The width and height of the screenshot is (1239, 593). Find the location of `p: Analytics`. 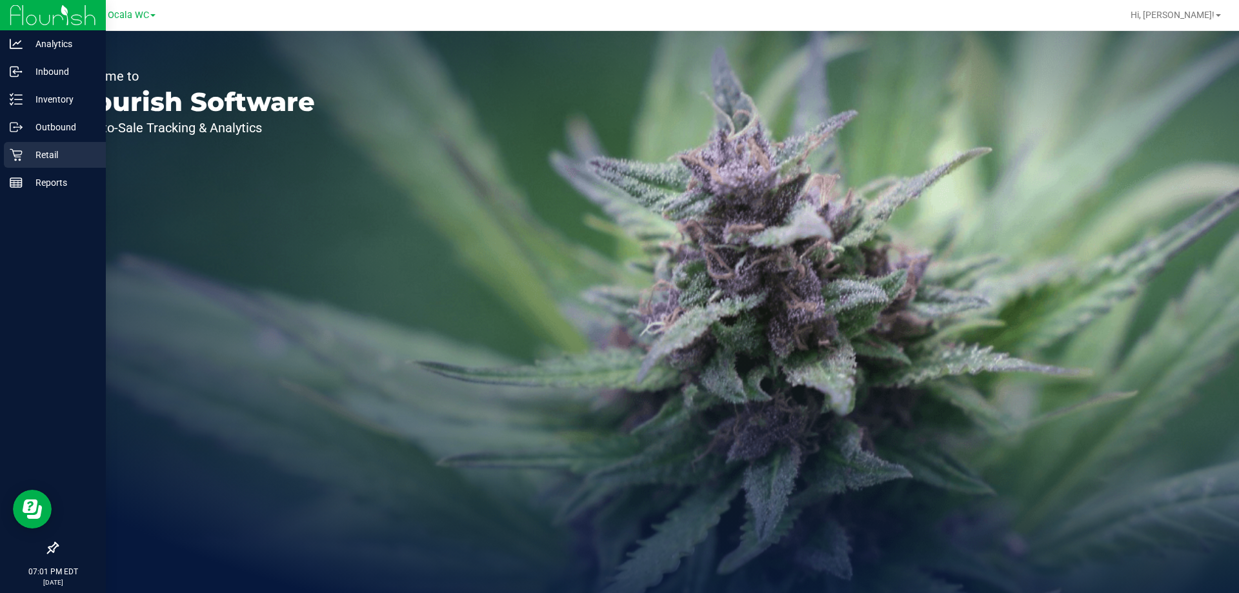

p: Analytics is located at coordinates (61, 44).